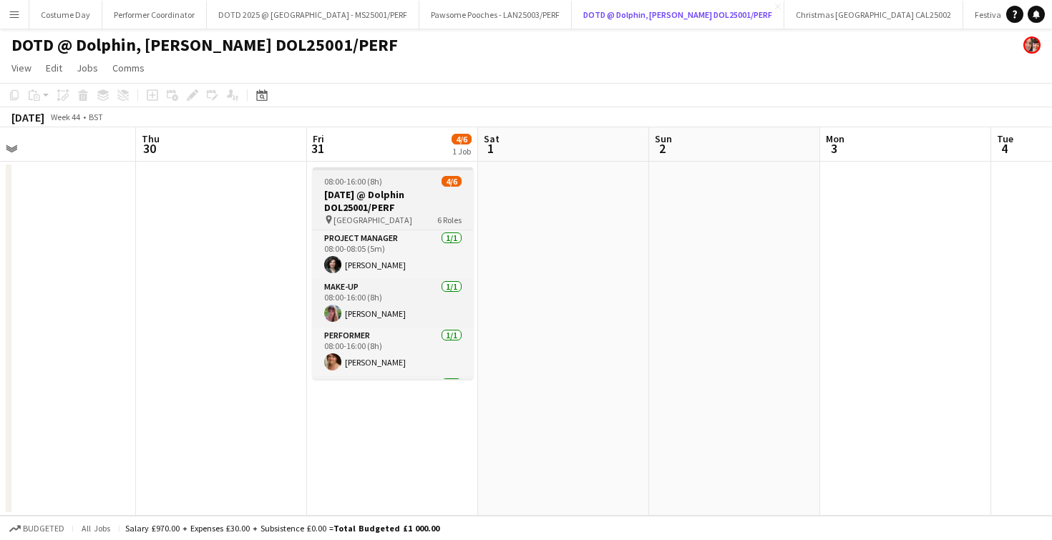  I want to click on span: Thu, so click(150, 139).